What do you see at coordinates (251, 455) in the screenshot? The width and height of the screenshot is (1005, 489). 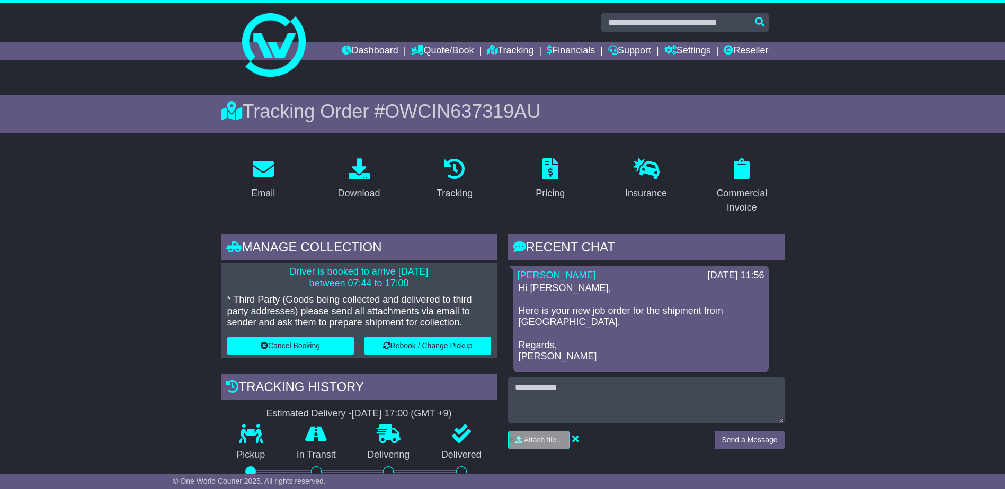 I see `p: Pickup` at bounding box center [251, 455].